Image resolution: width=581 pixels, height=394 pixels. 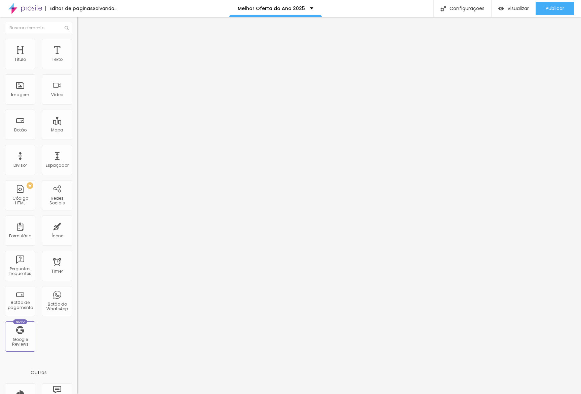 What do you see at coordinates (57, 271) in the screenshot?
I see `div: Timer` at bounding box center [57, 271].